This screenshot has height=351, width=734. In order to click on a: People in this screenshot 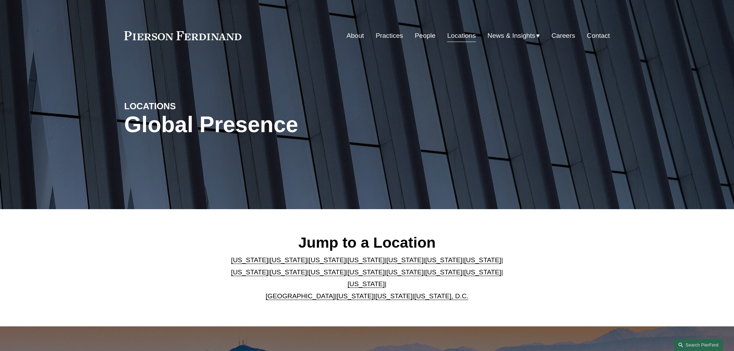, I will do `click(425, 36)`.